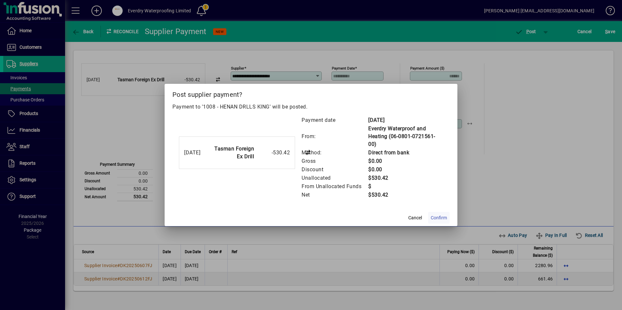  What do you see at coordinates (405, 153) in the screenshot?
I see `td: Direct from bank` at bounding box center [405, 153].